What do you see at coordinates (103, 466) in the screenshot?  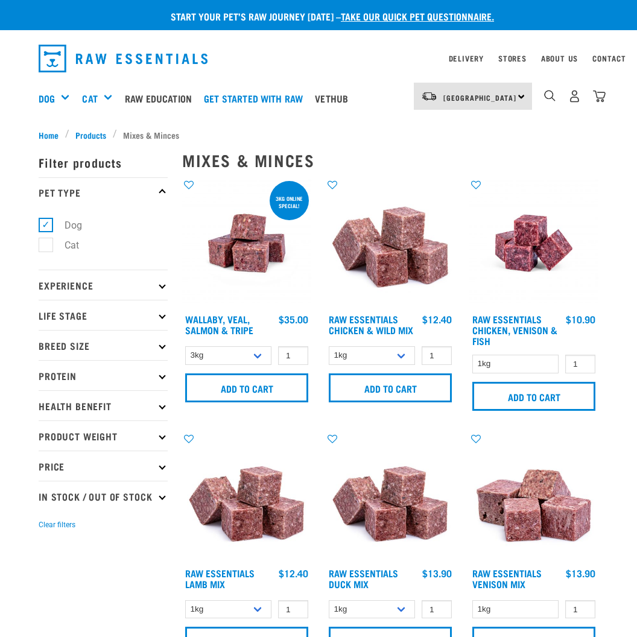 I see `p: Price` at bounding box center [103, 466].